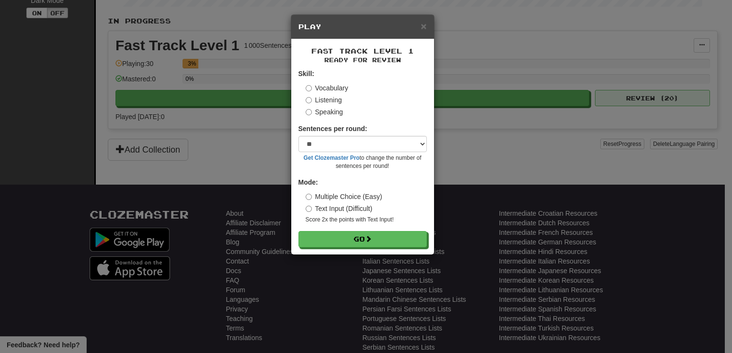 Image resolution: width=732 pixels, height=353 pixels. I want to click on label: Text Input (Difficult), so click(339, 209).